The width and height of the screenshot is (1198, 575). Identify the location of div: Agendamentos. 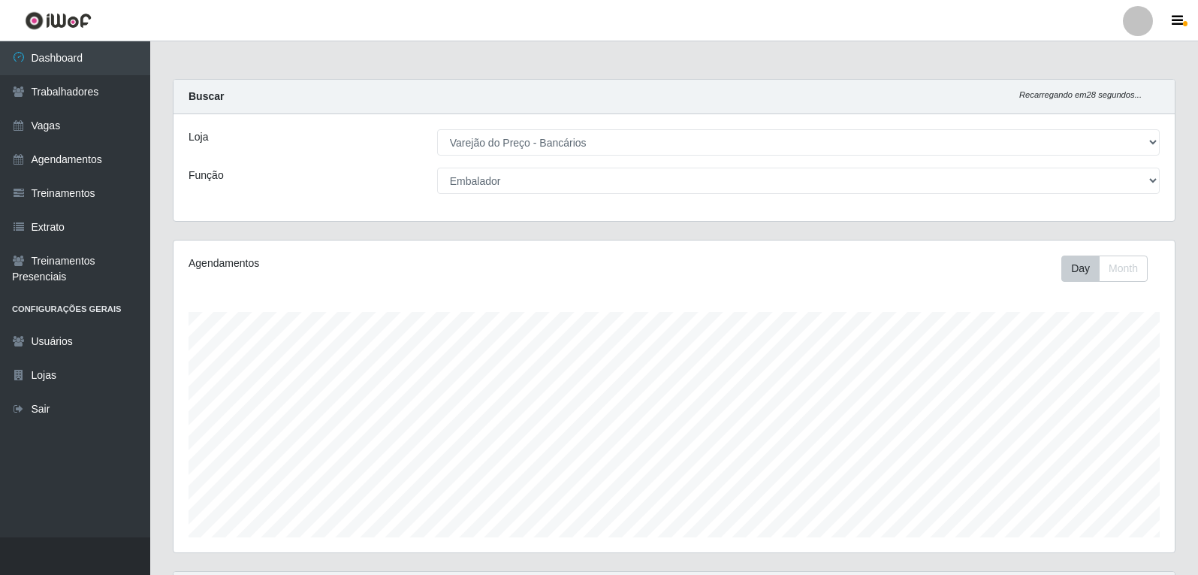
(384, 263).